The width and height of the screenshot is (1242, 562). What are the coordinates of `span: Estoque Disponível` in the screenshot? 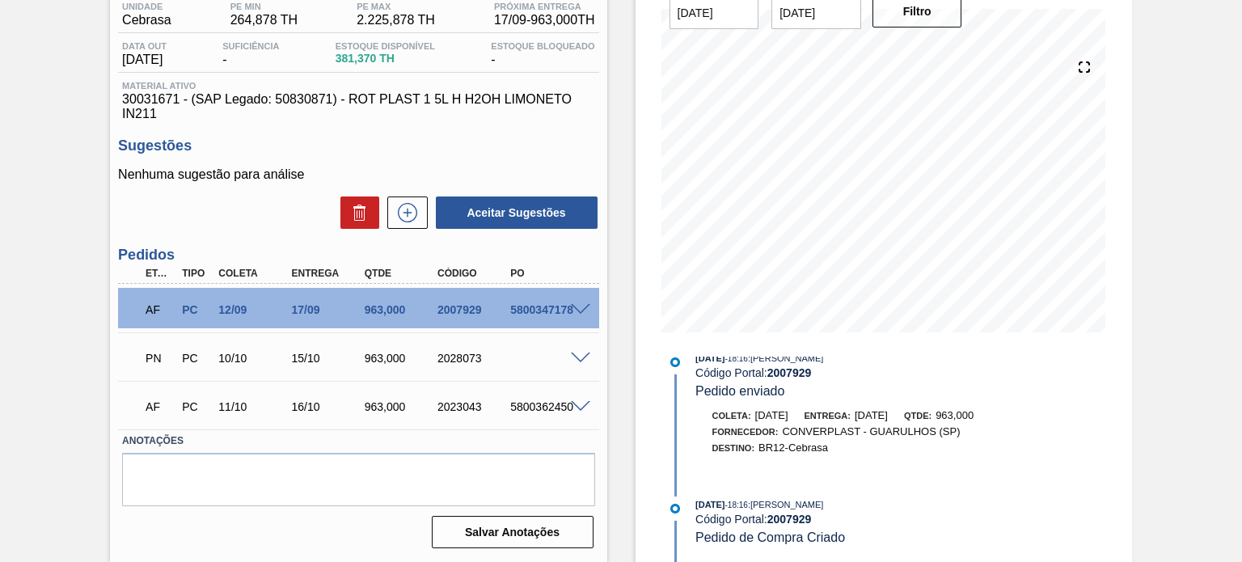 It's located at (385, 46).